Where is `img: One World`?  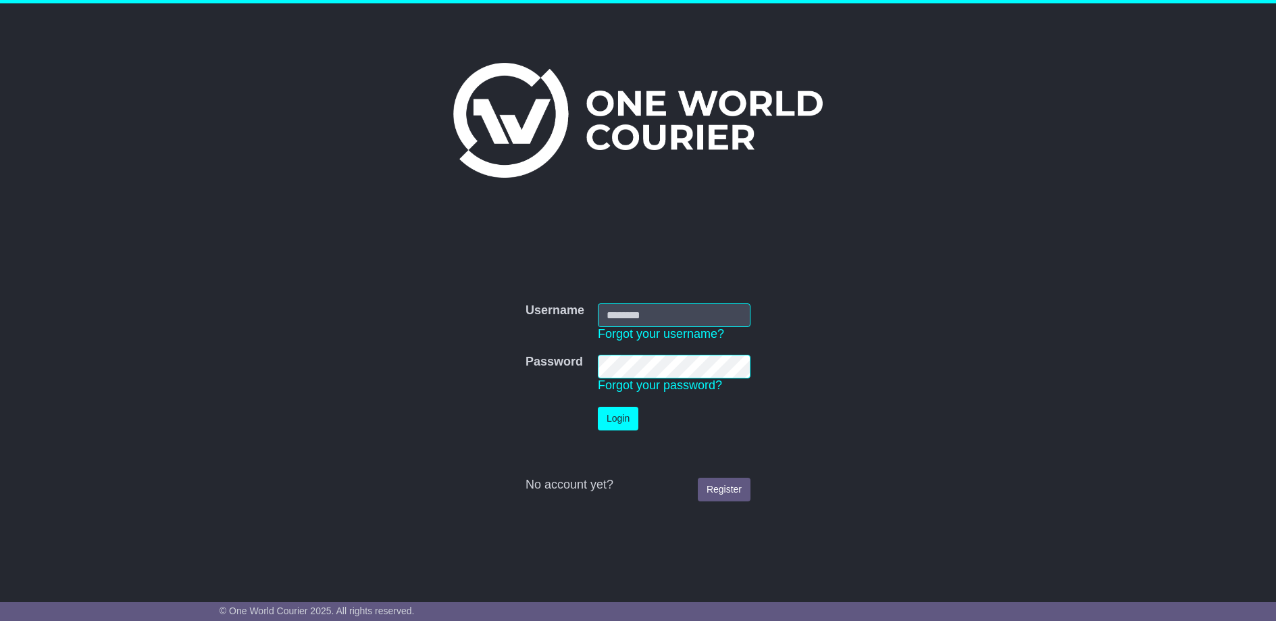
img: One World is located at coordinates (638, 120).